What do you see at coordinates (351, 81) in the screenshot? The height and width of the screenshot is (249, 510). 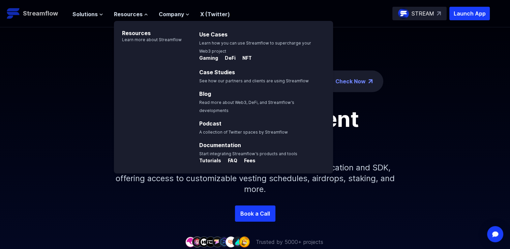 I see `a: Check Now` at bounding box center [351, 81].